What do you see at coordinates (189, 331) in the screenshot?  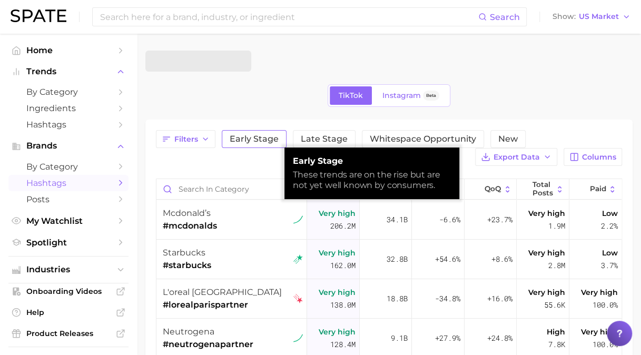 I see `span: neutrogena` at bounding box center [189, 331].